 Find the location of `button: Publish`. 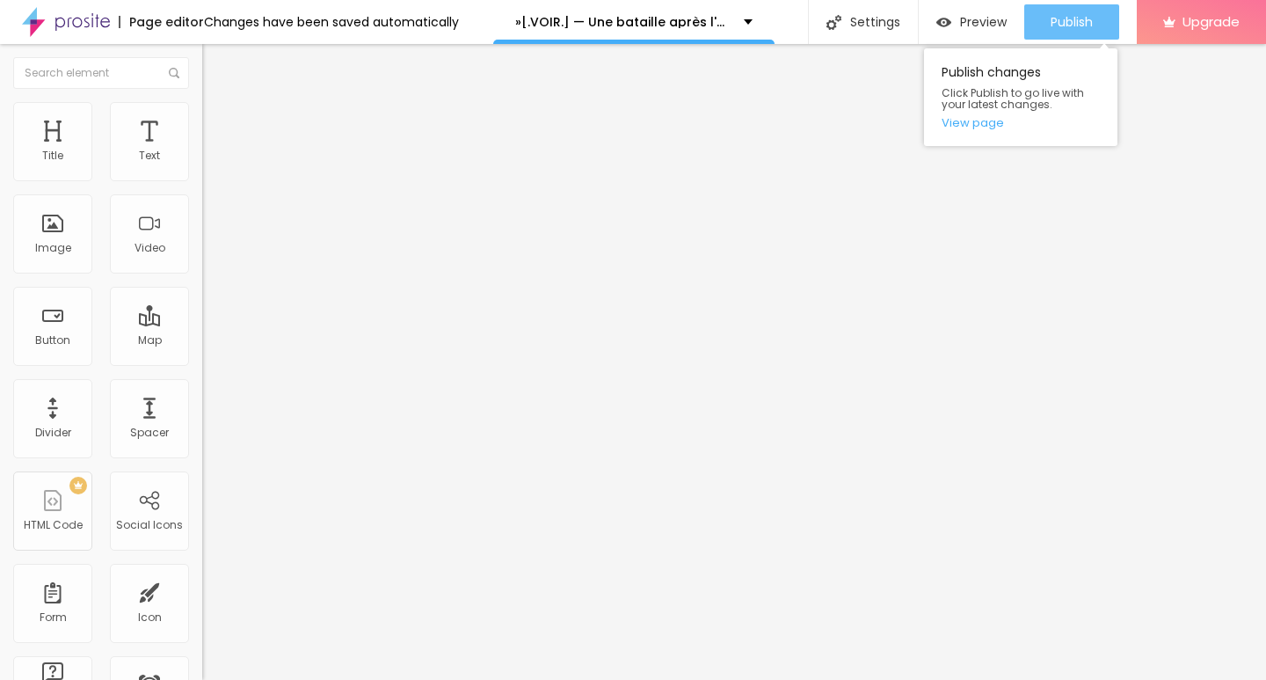

button: Publish is located at coordinates (1072, 22).